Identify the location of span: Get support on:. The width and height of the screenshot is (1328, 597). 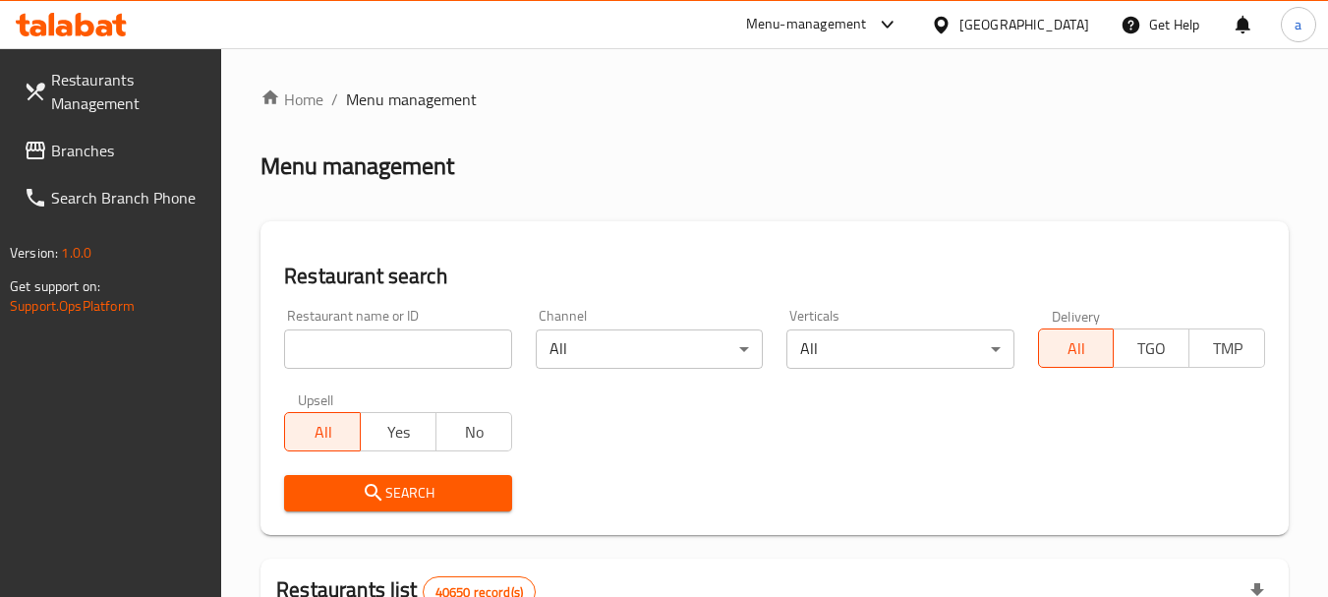
(55, 286).